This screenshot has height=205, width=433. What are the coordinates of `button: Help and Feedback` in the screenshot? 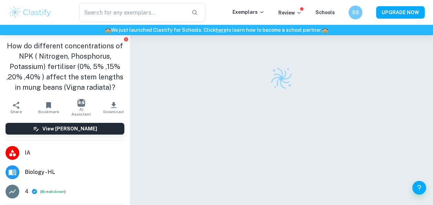 It's located at (420, 188).